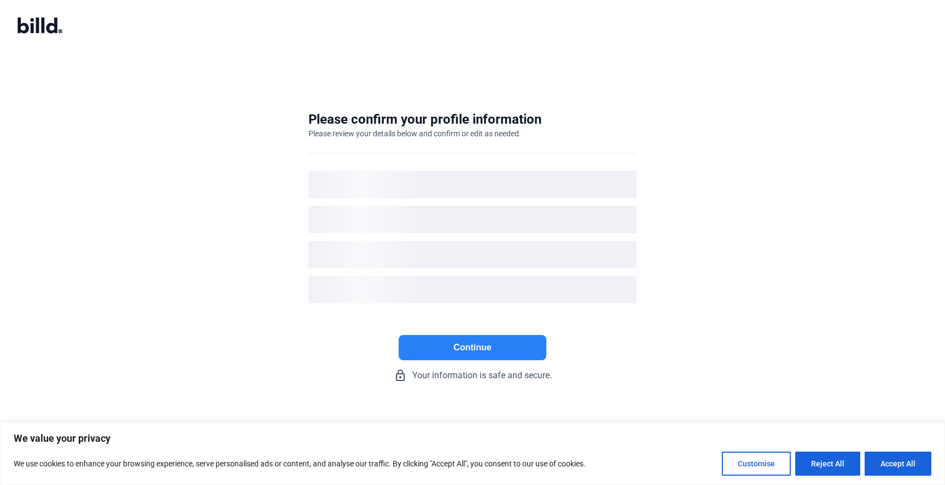 The height and width of the screenshot is (485, 945). What do you see at coordinates (828, 463) in the screenshot?
I see `button: Reject All` at bounding box center [828, 463].